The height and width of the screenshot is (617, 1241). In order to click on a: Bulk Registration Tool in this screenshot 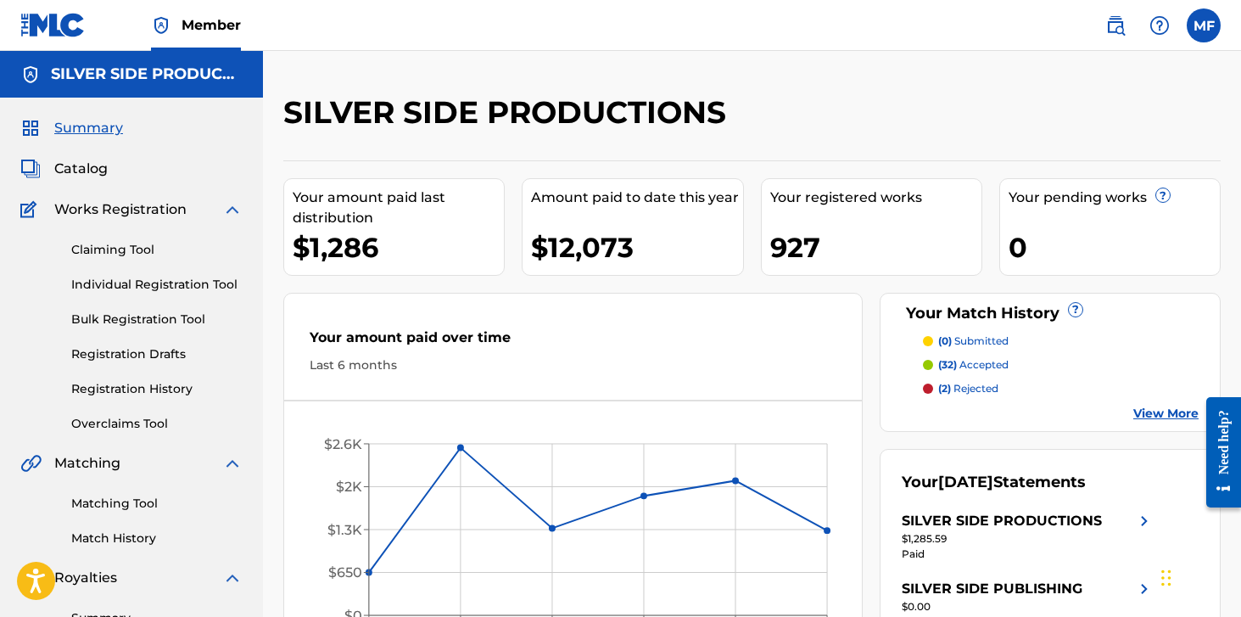, I will do `click(157, 319)`.